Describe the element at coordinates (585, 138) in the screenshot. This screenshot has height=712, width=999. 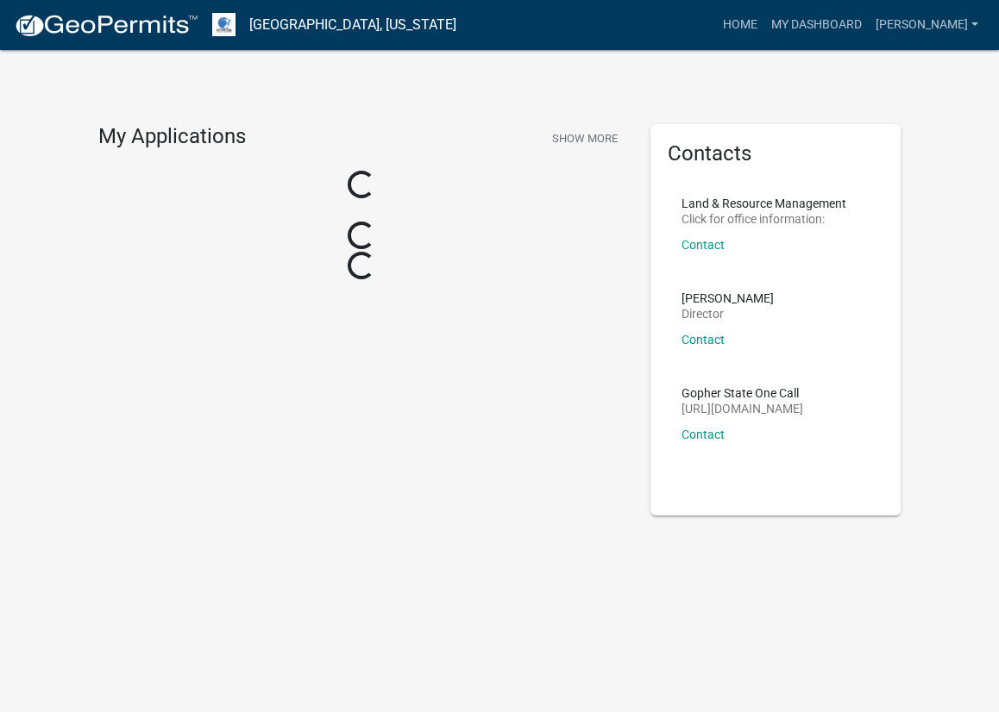
I see `button: Show More` at that location.